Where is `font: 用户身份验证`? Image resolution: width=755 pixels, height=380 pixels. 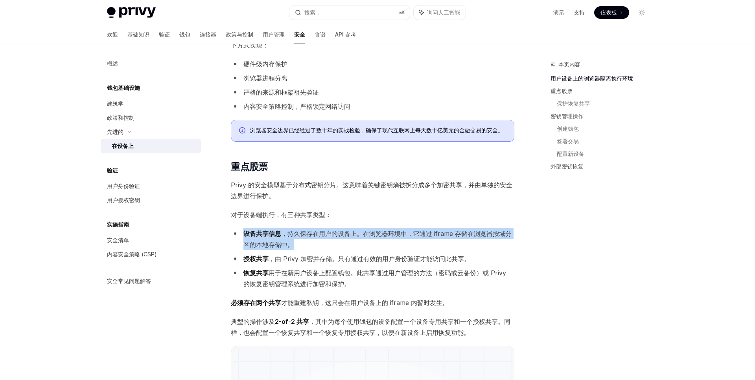 font: 用户身份验证 is located at coordinates (123, 186).